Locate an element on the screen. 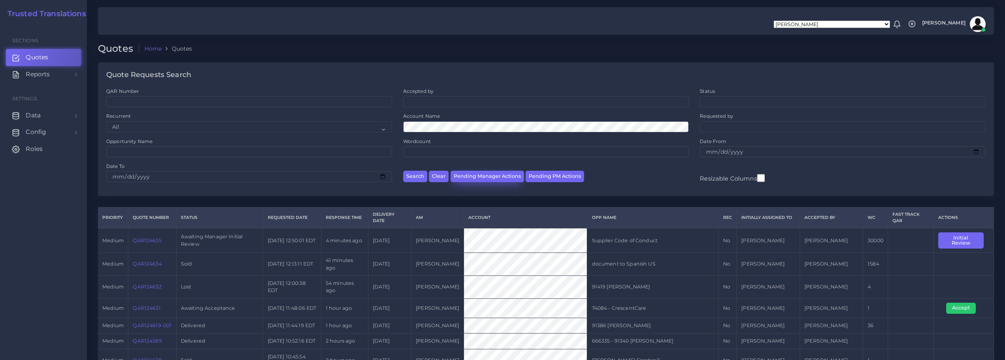  th: REC is located at coordinates (728, 218).